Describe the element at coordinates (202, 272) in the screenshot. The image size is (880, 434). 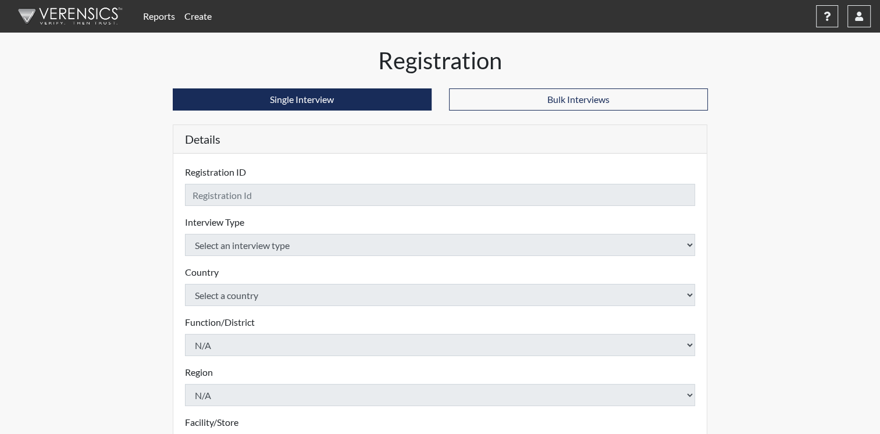
I see `label: Country` at that location.